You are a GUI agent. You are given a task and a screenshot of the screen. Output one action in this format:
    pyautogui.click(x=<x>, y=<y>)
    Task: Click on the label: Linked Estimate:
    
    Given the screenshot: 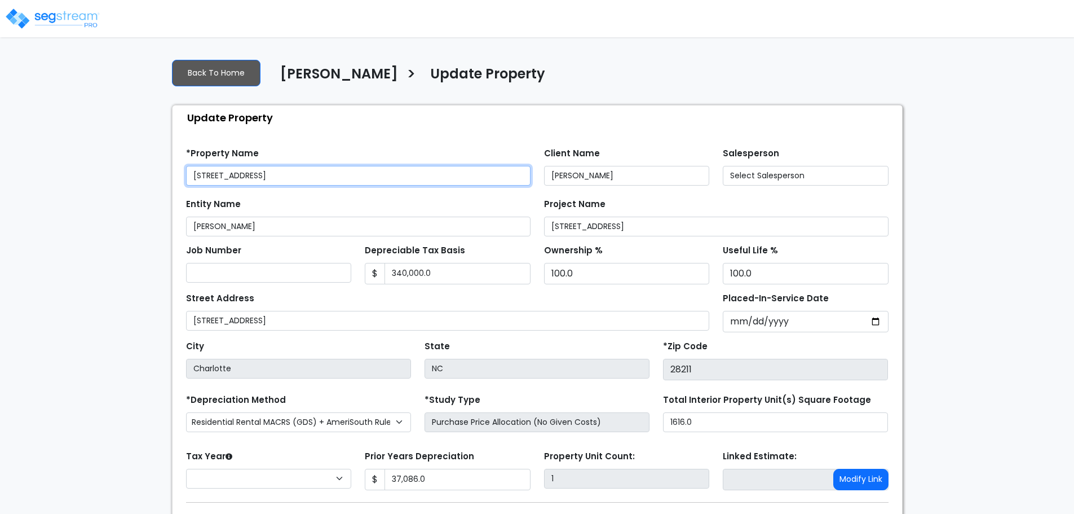 What is the action you would take?
    pyautogui.click(x=759, y=456)
    